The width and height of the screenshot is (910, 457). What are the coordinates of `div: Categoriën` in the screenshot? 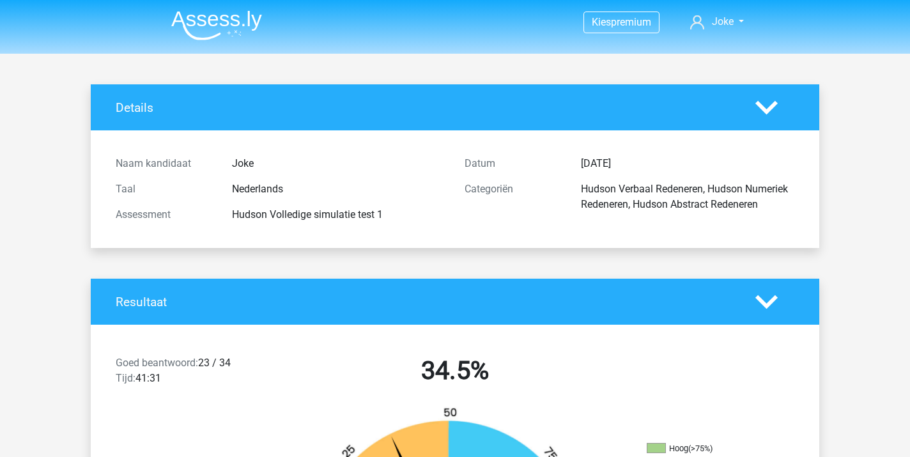 It's located at (513, 197).